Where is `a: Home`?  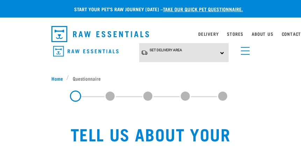
a: Home is located at coordinates (59, 78).